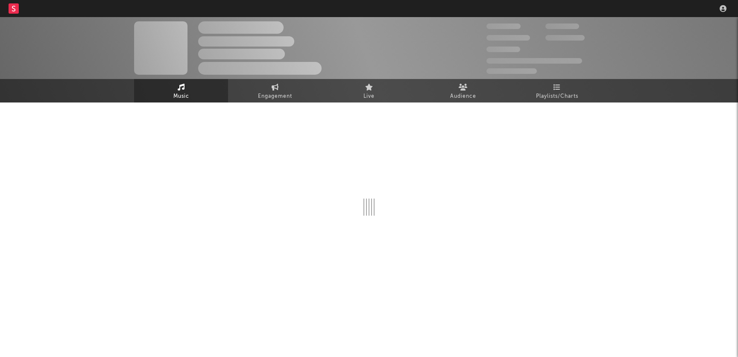  Describe the element at coordinates (369, 96) in the screenshot. I see `span: Live` at that location.